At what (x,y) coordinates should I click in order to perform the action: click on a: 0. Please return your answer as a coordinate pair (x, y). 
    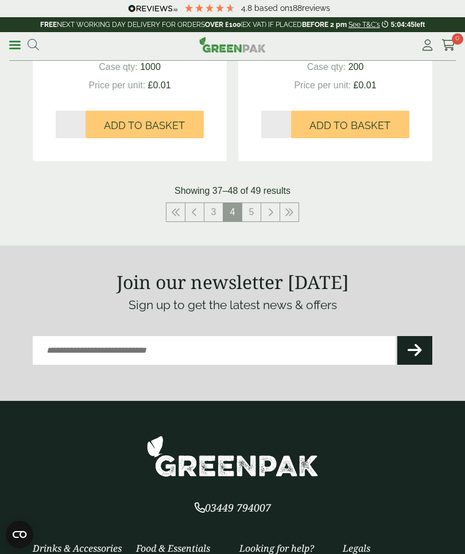
    Looking at the image, I should click on (448, 45).